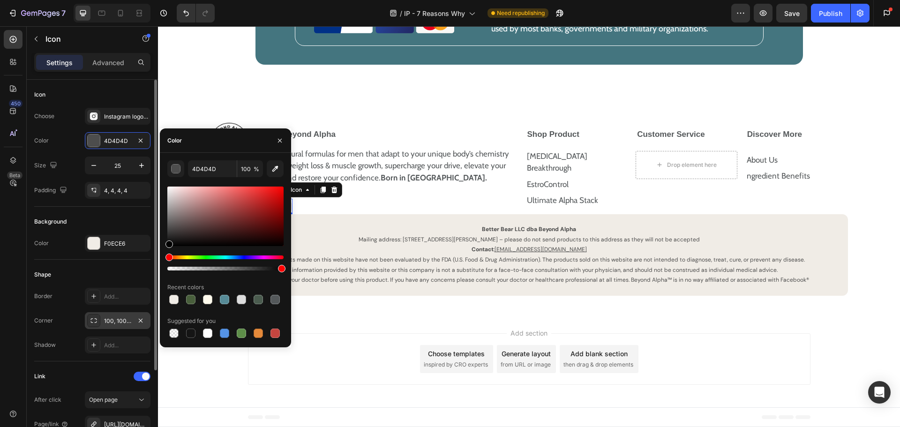 This screenshot has height=427, width=900. I want to click on div: F0ECE6, so click(126, 244).